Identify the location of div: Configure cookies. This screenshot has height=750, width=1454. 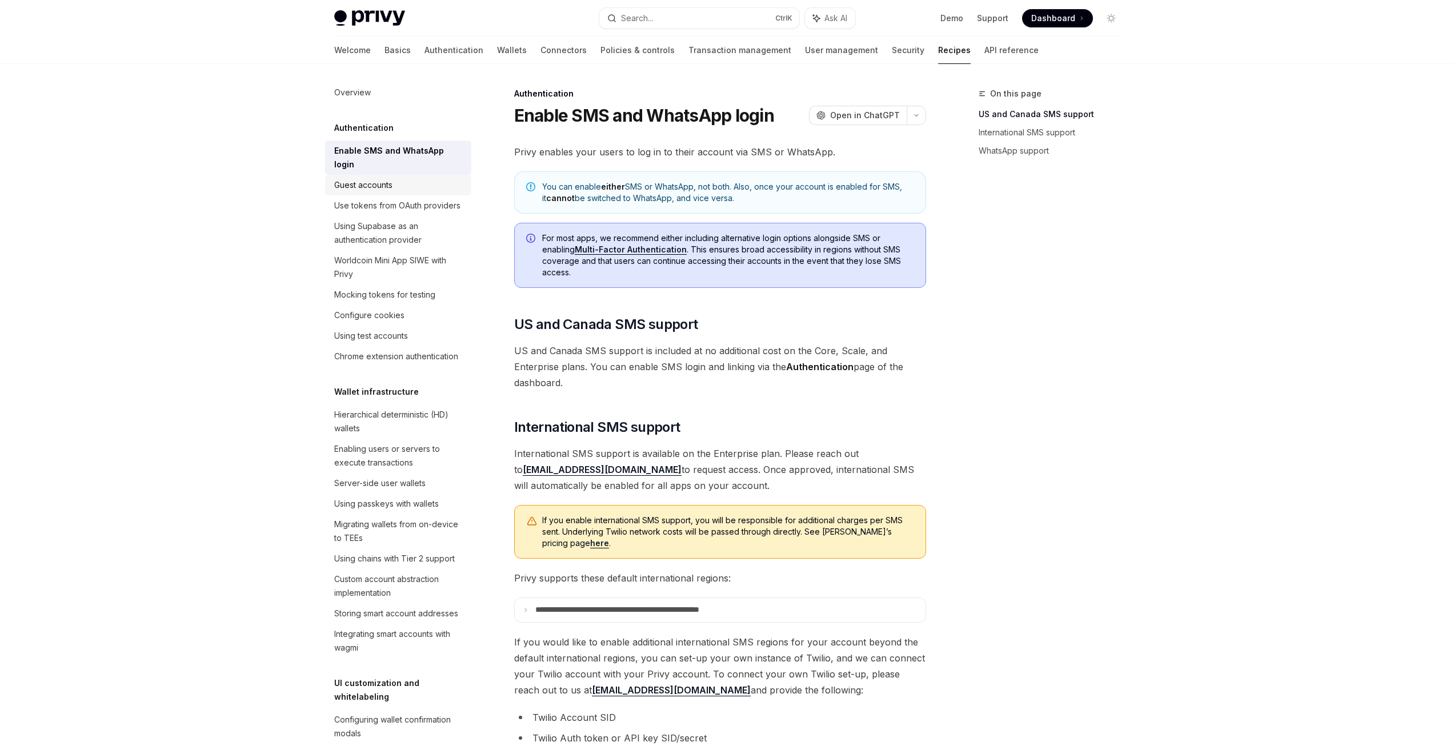
(369, 315).